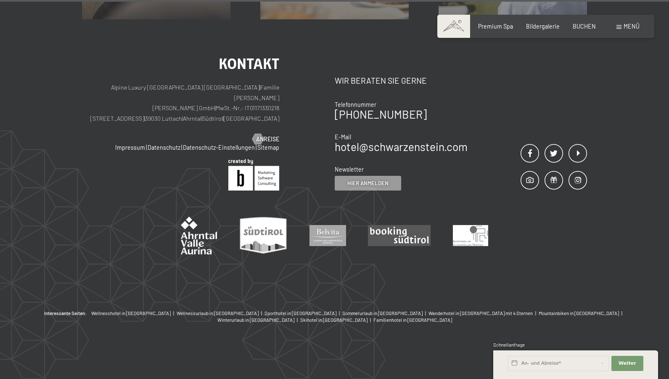 This screenshot has height=379, width=669. What do you see at coordinates (342, 137) in the screenshot?
I see `span: E-Mail` at bounding box center [342, 137].